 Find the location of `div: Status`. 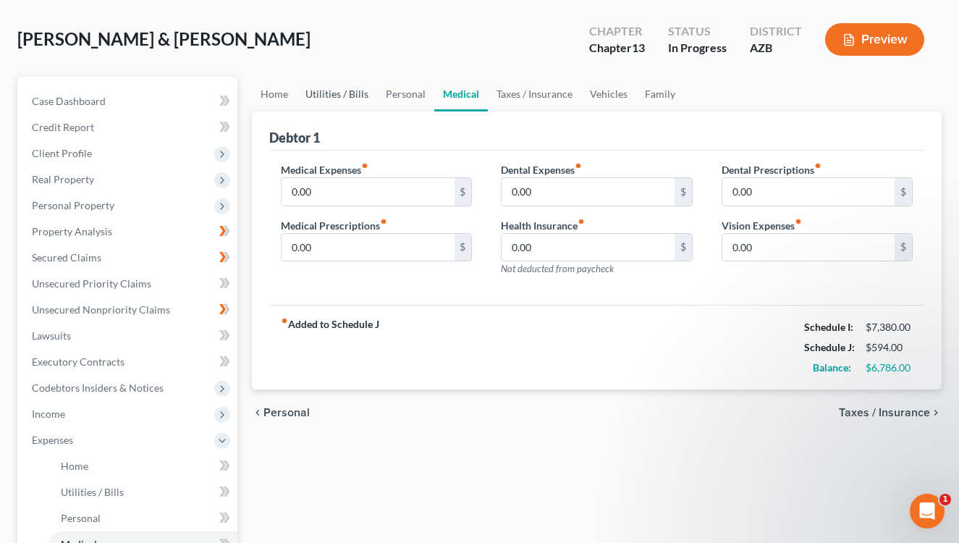

div: Status is located at coordinates (697, 31).